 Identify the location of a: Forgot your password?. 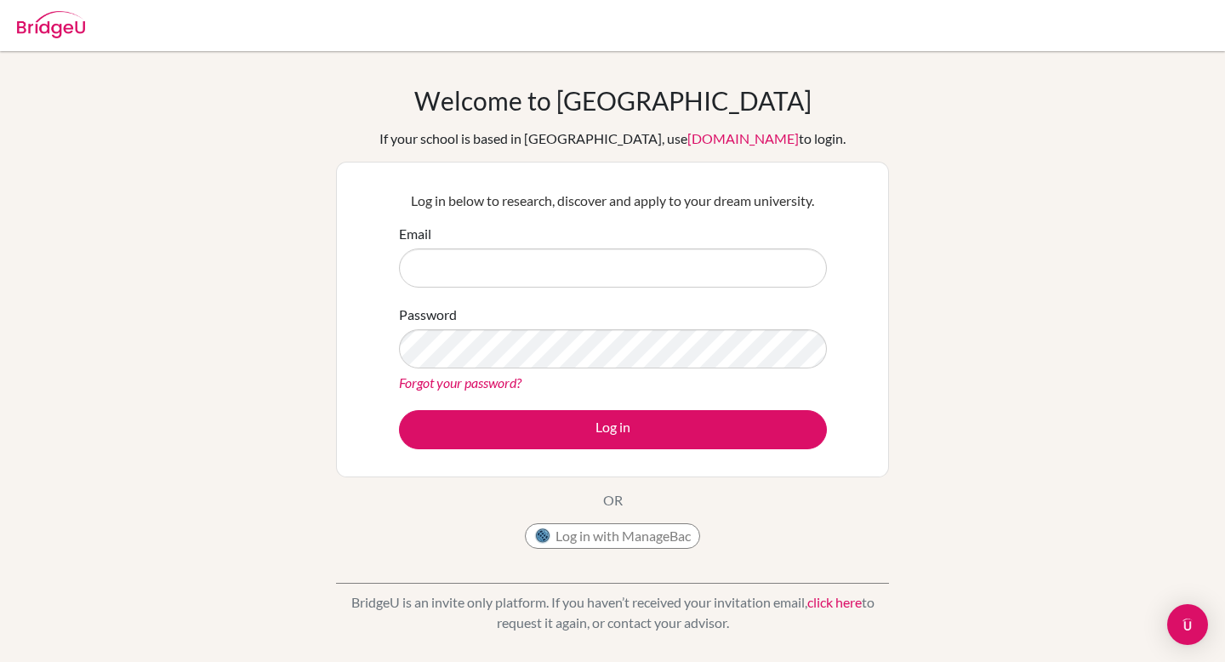
(460, 382).